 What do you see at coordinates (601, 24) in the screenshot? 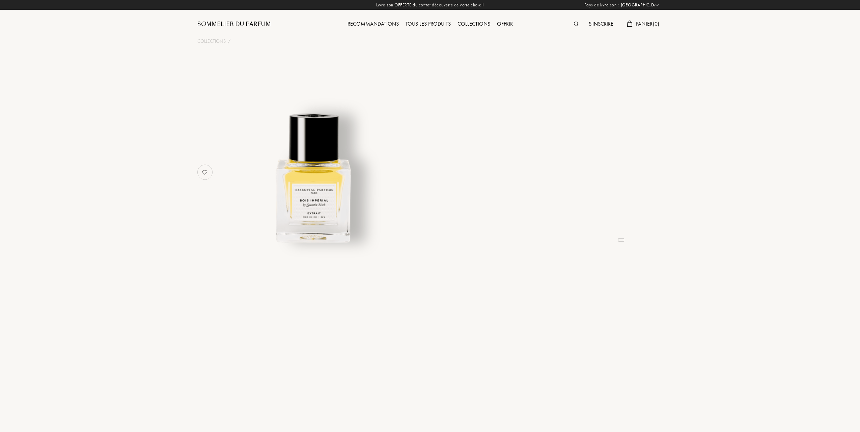
I see `div: S'inscrire` at bounding box center [601, 24].